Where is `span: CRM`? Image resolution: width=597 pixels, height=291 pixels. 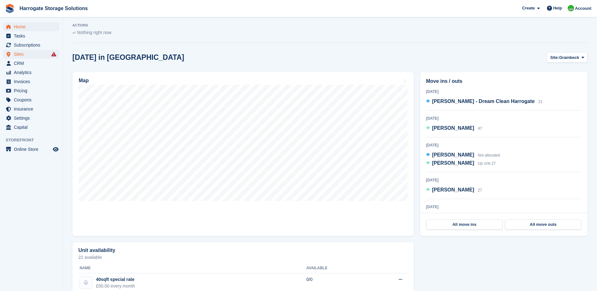 span: CRM is located at coordinates (33, 63).